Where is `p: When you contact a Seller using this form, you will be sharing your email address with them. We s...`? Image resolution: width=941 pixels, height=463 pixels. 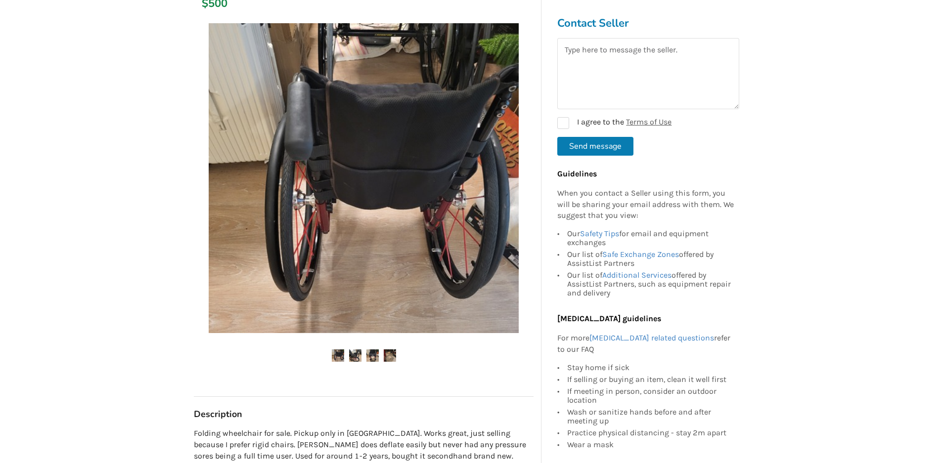 p: When you contact a Seller using this form, you will be sharing your email address with them. We s... is located at coordinates (646, 205).